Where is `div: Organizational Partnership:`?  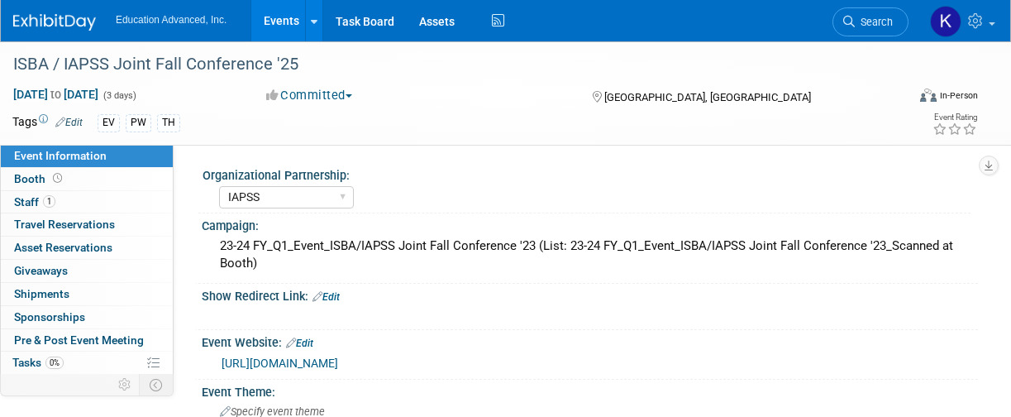 div: Organizational Partnership: is located at coordinates (586, 173).